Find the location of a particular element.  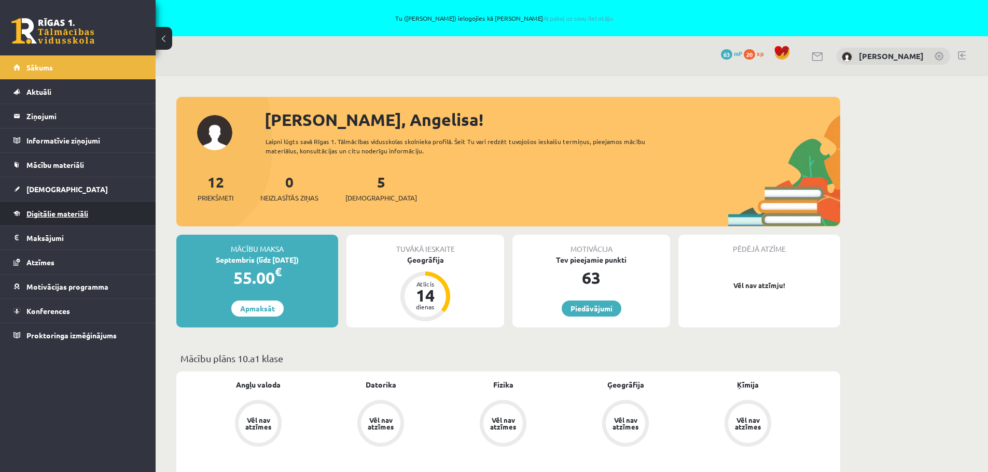

legend: Informatīvie ziņojumi is located at coordinates (85, 140).